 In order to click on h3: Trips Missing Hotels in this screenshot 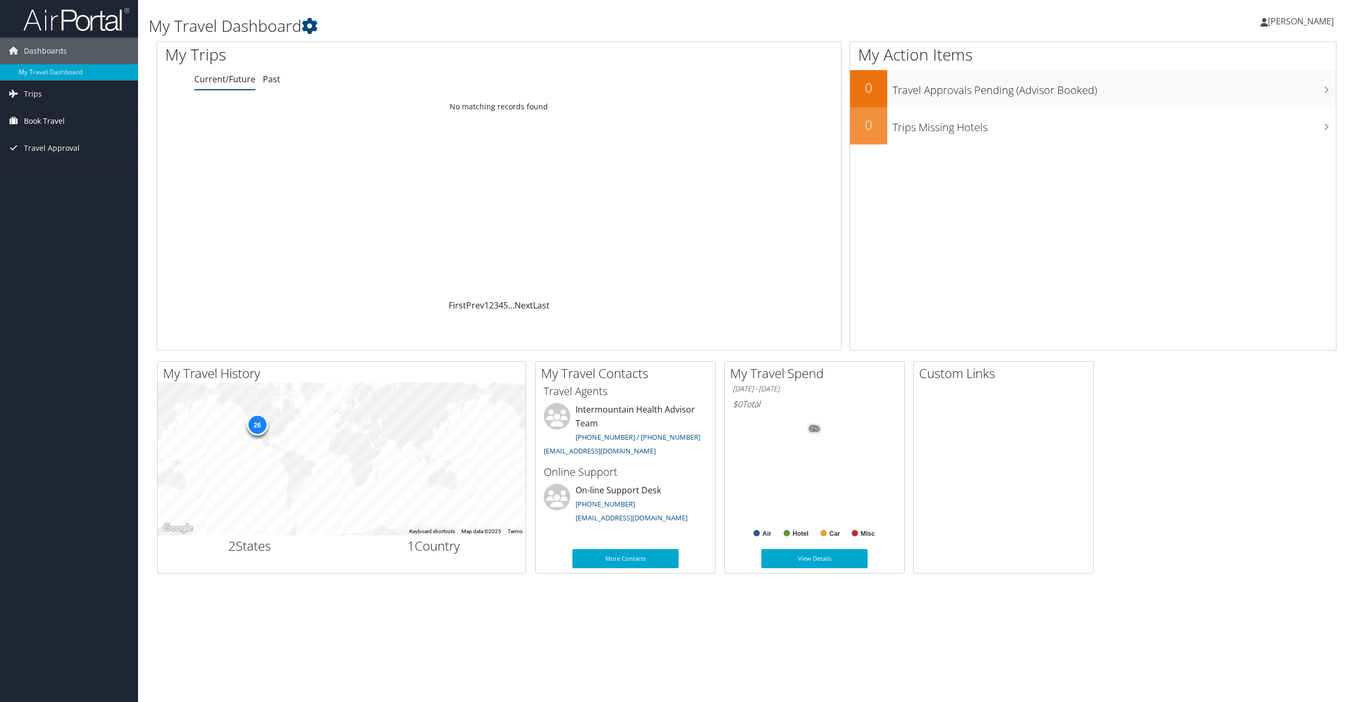, I will do `click(1114, 125)`.